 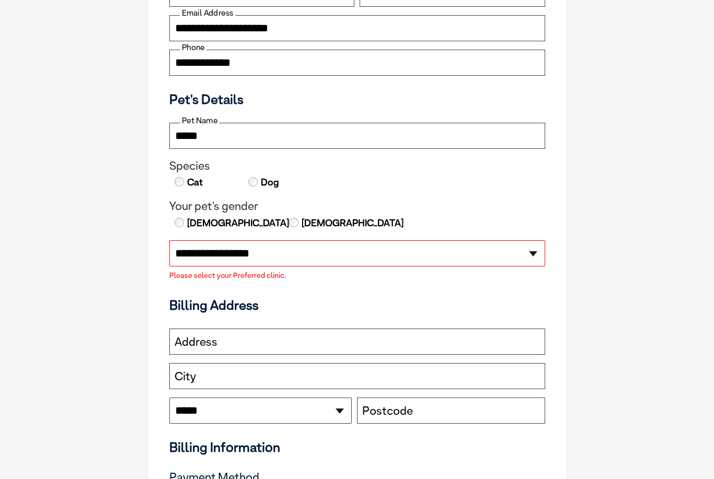 What do you see at coordinates (193, 48) in the screenshot?
I see `label: Phone` at bounding box center [193, 48].